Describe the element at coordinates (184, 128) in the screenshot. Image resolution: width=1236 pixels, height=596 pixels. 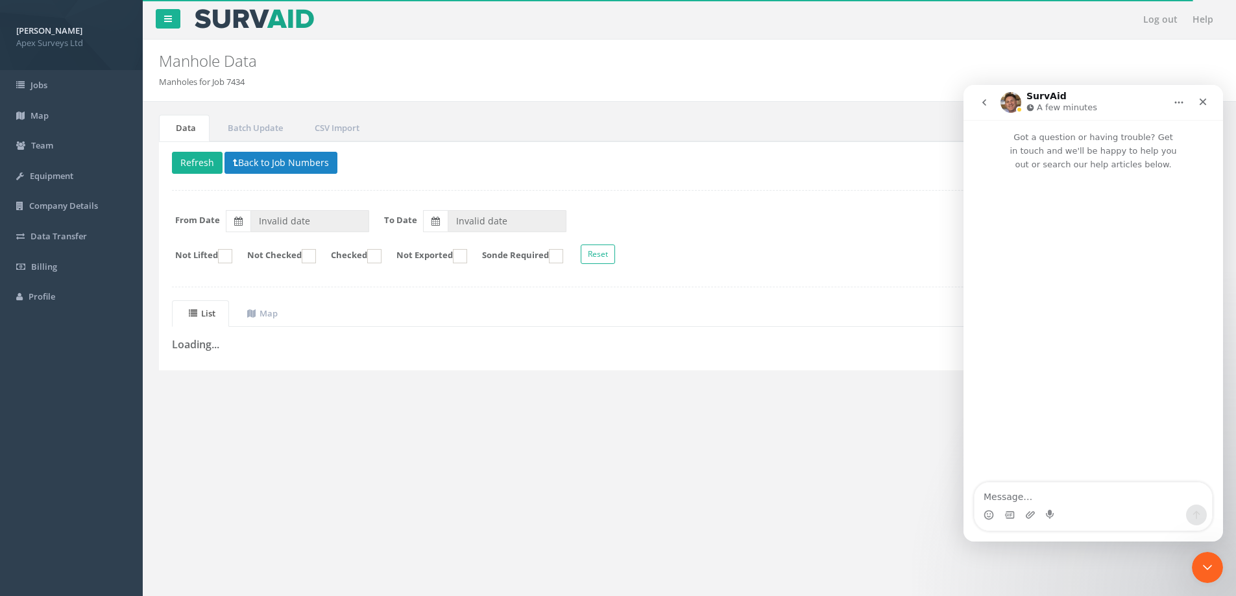
I see `a: Data` at that location.